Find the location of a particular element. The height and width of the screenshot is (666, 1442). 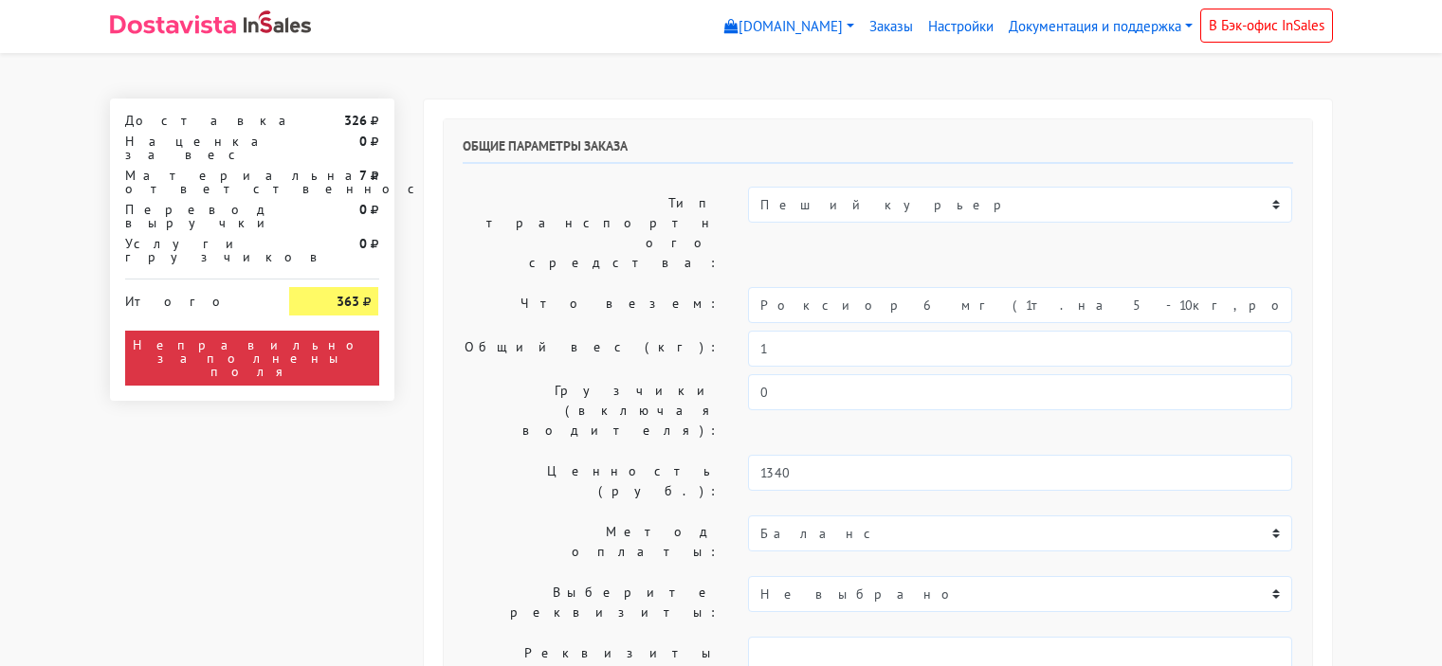

div: Доставка is located at coordinates (193, 120).